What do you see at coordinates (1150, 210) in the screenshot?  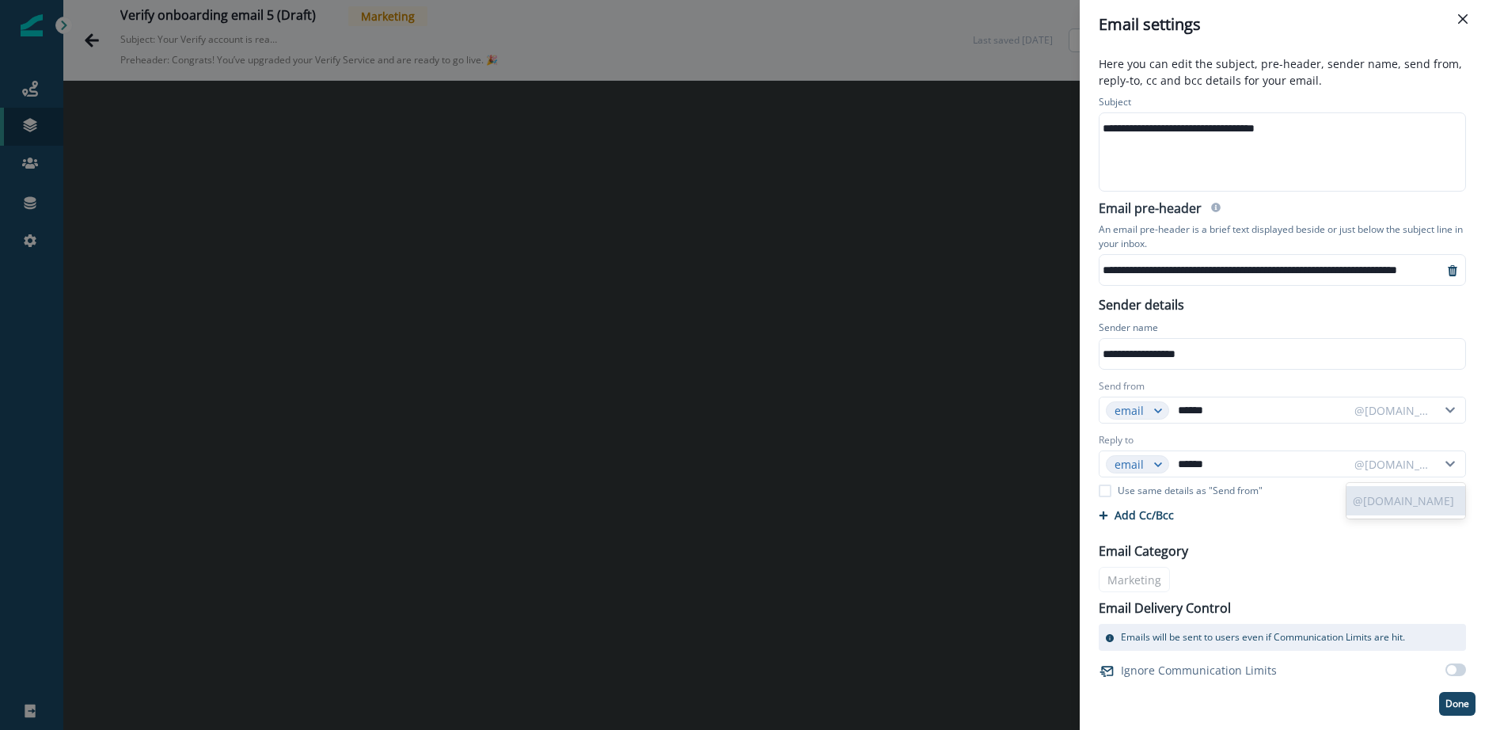 I see `h2: Email pre-header` at bounding box center [1150, 210].